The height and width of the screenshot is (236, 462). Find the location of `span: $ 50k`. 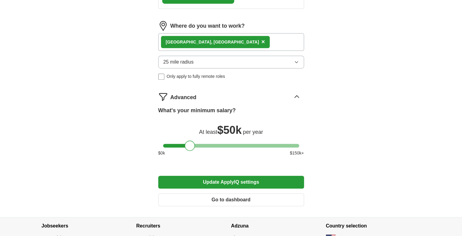

span: $ 50k is located at coordinates (230, 130).